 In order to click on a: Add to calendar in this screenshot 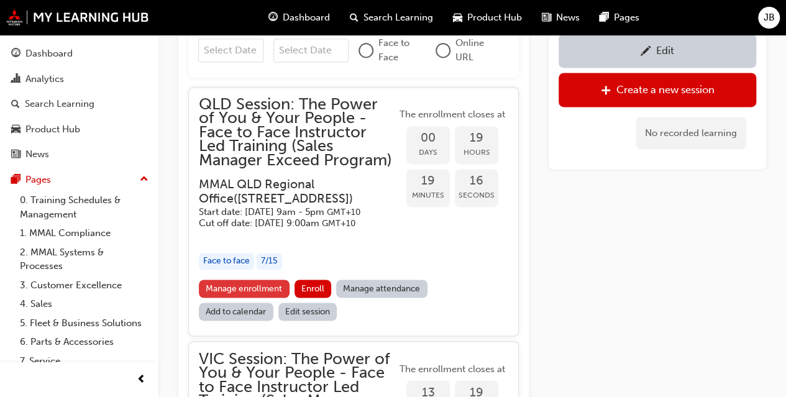, I will do `click(236, 311)`.